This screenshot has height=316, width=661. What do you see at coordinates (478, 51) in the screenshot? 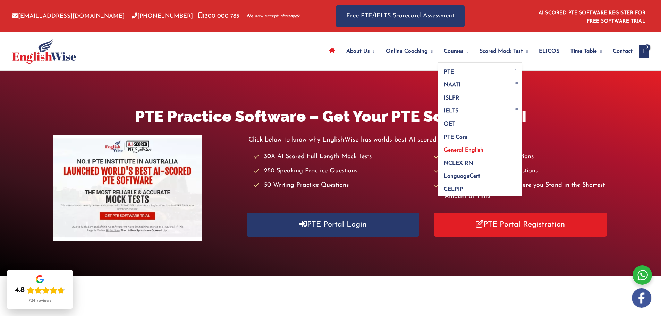
I see `nav: Site Navigation: Main Menu` at bounding box center [478, 51].